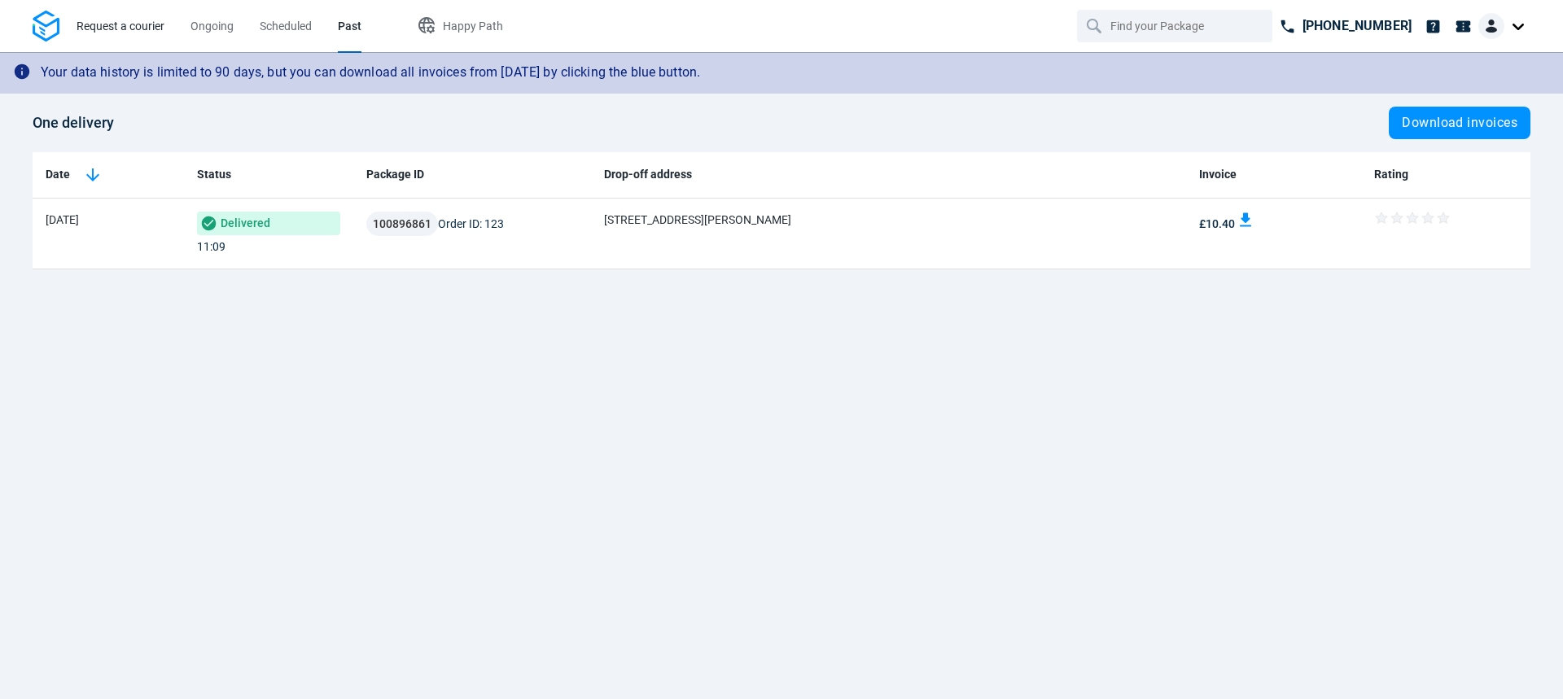 The height and width of the screenshot is (699, 1563). What do you see at coordinates (46, 26) in the screenshot?
I see `img: Logo` at bounding box center [46, 26].